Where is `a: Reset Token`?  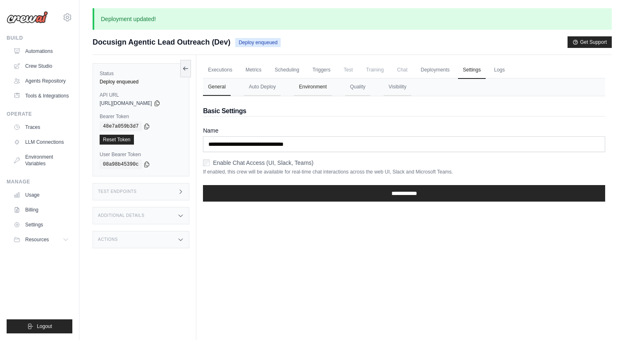
a: Reset Token is located at coordinates (117, 140).